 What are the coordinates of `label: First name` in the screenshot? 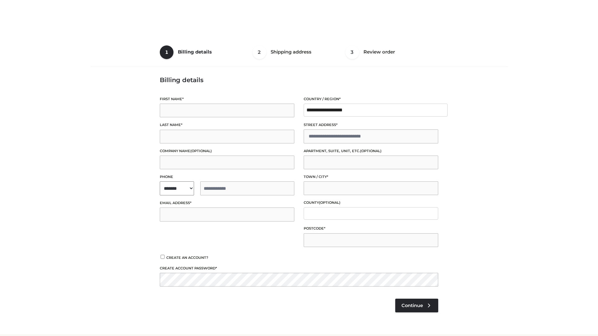 It's located at (227, 99).